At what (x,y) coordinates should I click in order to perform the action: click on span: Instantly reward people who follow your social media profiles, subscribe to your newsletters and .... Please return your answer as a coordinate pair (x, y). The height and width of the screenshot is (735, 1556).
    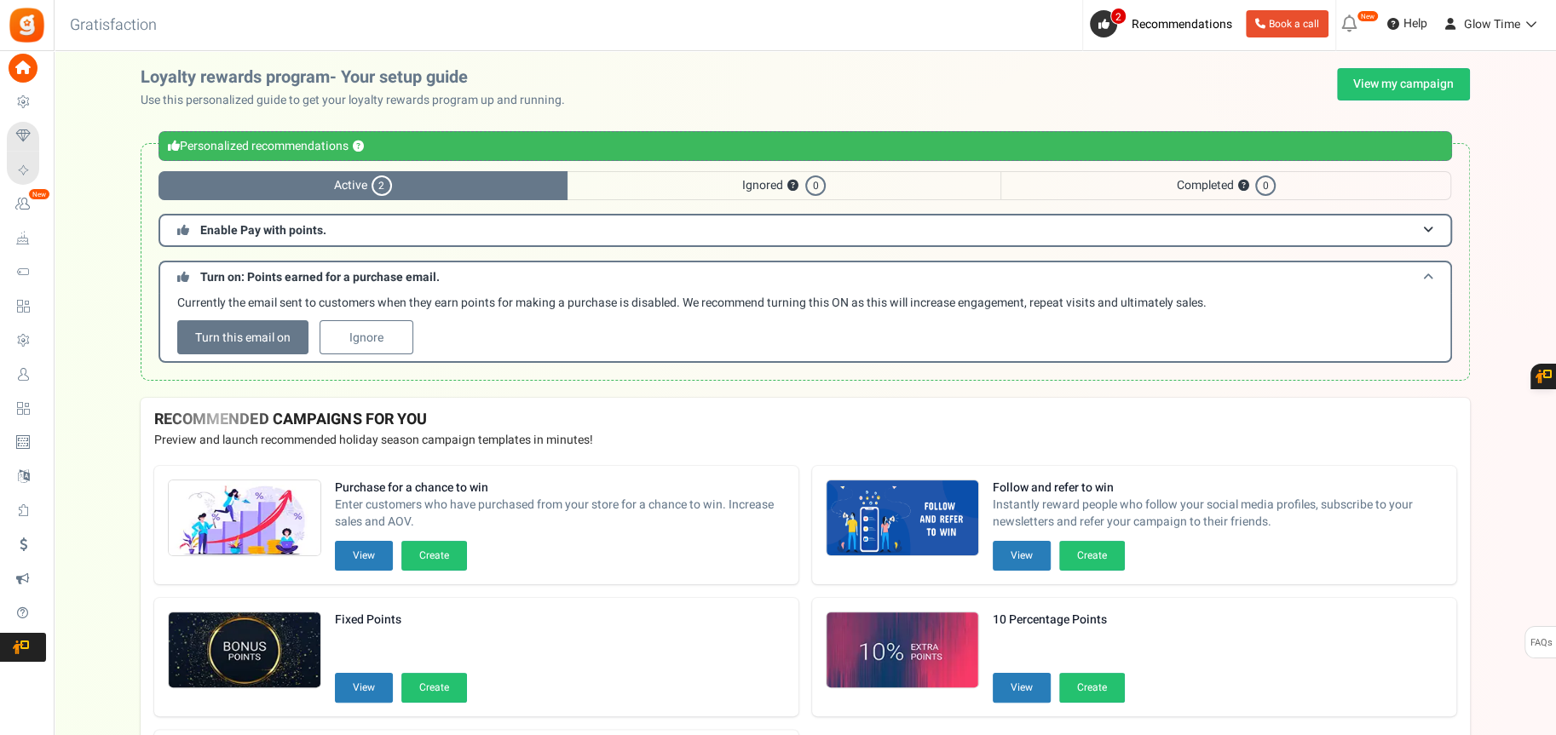
    Looking at the image, I should click on (1218, 514).